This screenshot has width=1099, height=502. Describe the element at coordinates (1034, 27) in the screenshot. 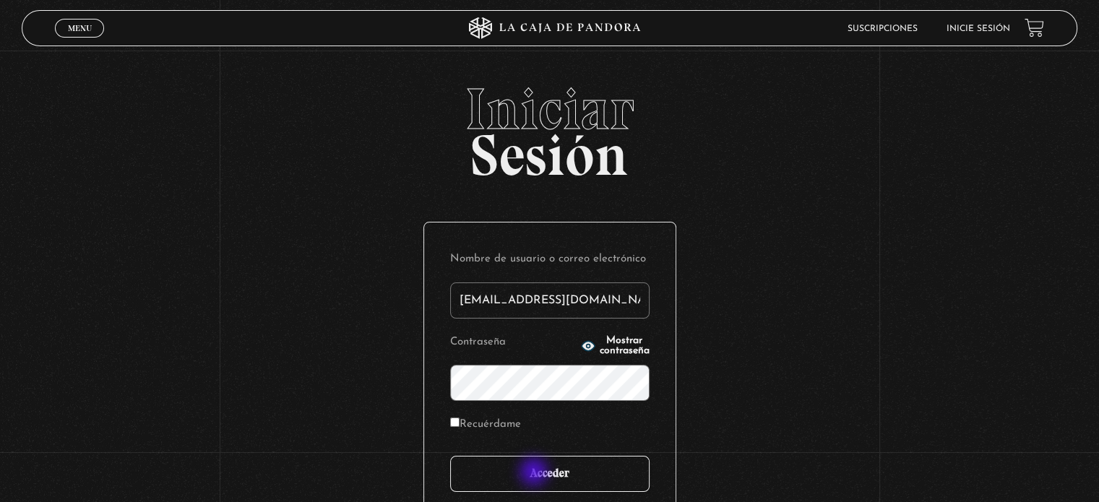

I see `a: View your shopping cart` at that location.